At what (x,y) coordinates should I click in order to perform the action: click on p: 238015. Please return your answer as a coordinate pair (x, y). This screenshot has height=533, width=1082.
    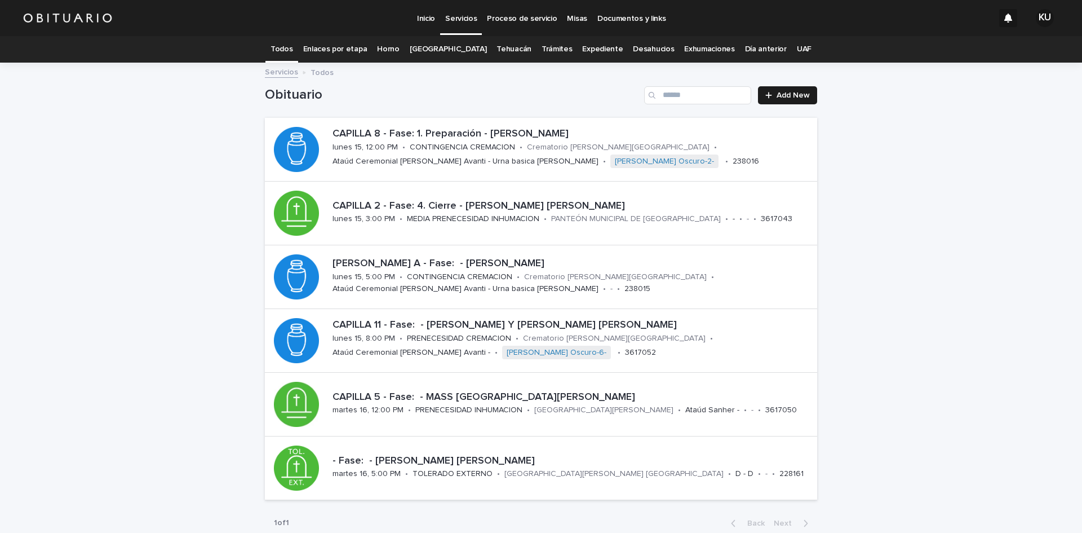
    Looking at the image, I should click on (638, 289).